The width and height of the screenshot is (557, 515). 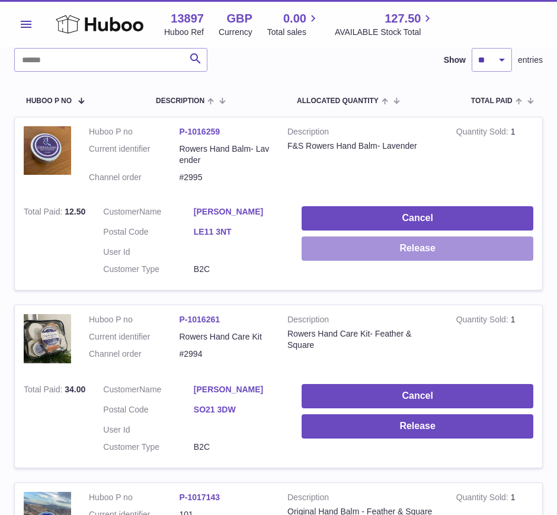 I want to click on dd: #2995, so click(x=225, y=177).